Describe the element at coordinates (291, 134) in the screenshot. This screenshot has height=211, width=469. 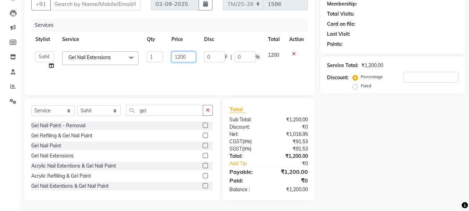
I see `div: ₹1,016.95` at that location.